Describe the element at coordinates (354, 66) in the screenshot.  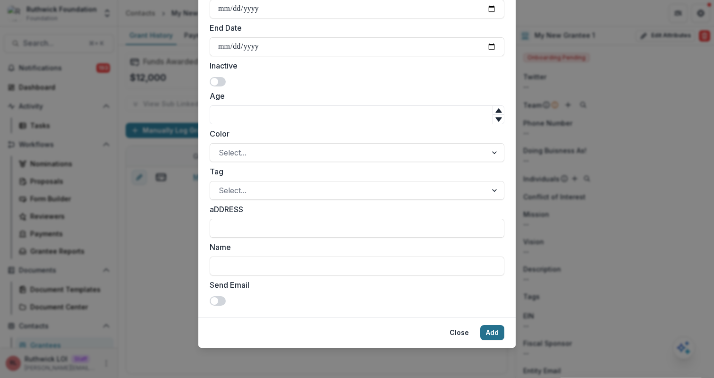
I see `label: Inactive` at that location.